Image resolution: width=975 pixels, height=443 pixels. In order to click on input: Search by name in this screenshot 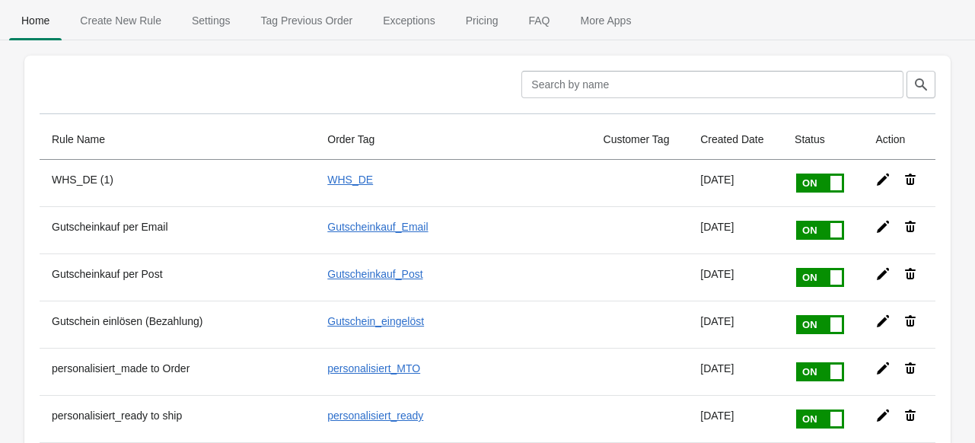, I will do `click(713, 84)`.